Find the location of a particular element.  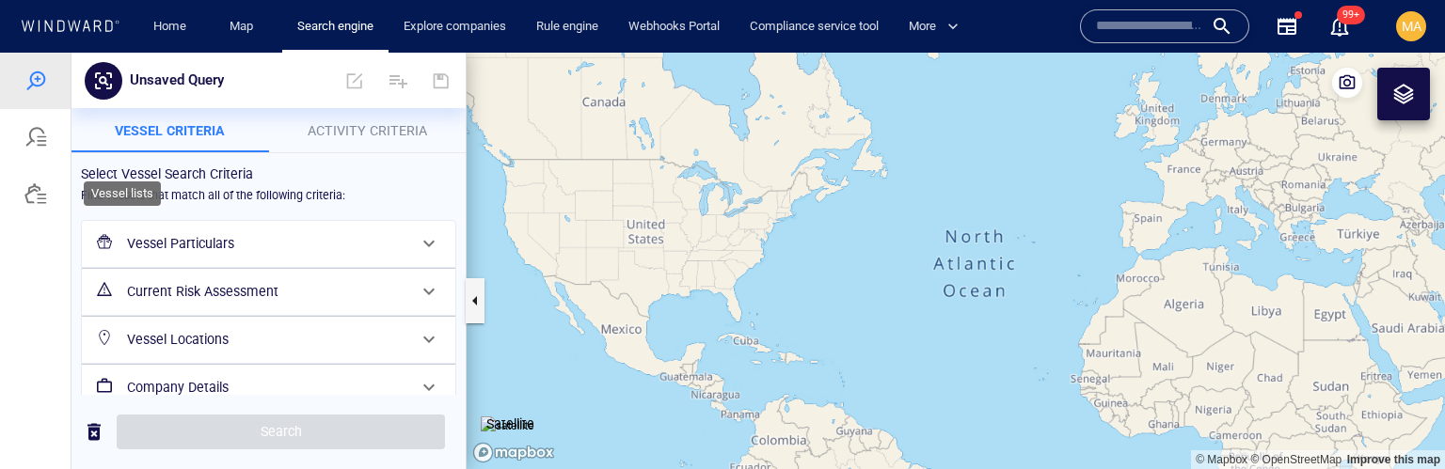

div: Notification center is located at coordinates (1340, 26).